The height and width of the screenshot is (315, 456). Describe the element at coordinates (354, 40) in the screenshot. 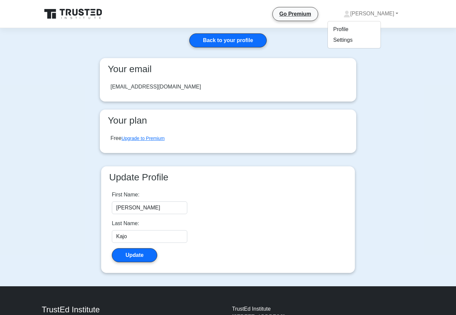

I see `a: Settings` at that location.